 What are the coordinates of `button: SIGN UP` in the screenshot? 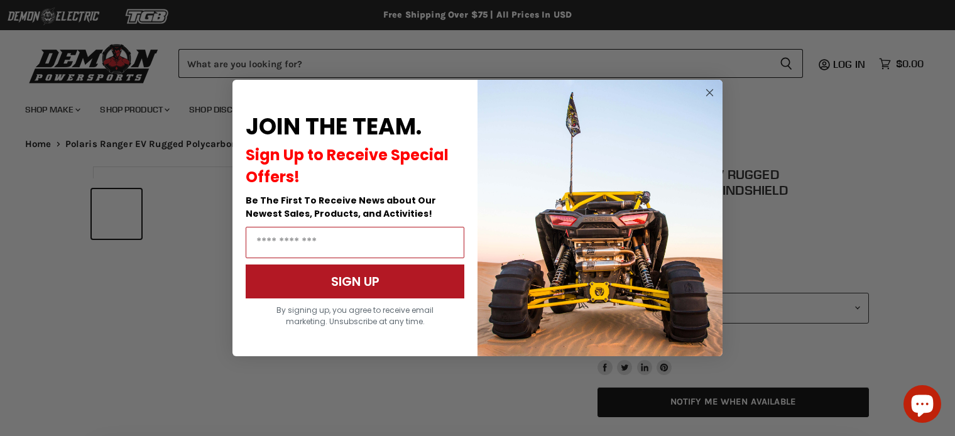 It's located at (355, 282).